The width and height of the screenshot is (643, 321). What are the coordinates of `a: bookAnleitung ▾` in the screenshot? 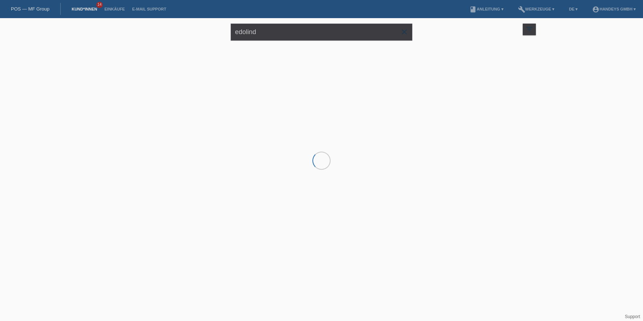 It's located at (486, 9).